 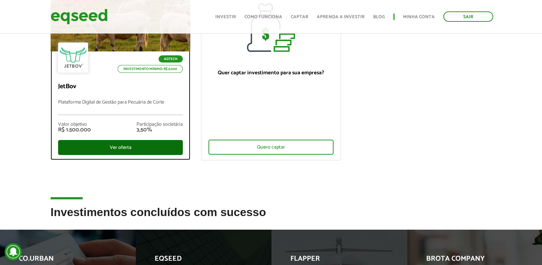 What do you see at coordinates (75, 124) in the screenshot?
I see `div: Valor objetivo` at bounding box center [75, 124].